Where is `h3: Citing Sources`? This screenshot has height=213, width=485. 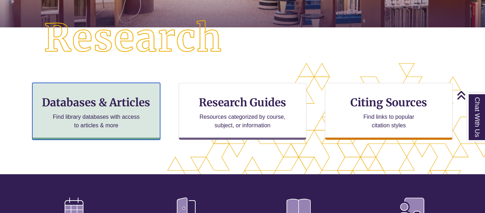
h3: Citing Sources is located at coordinates (389, 102).